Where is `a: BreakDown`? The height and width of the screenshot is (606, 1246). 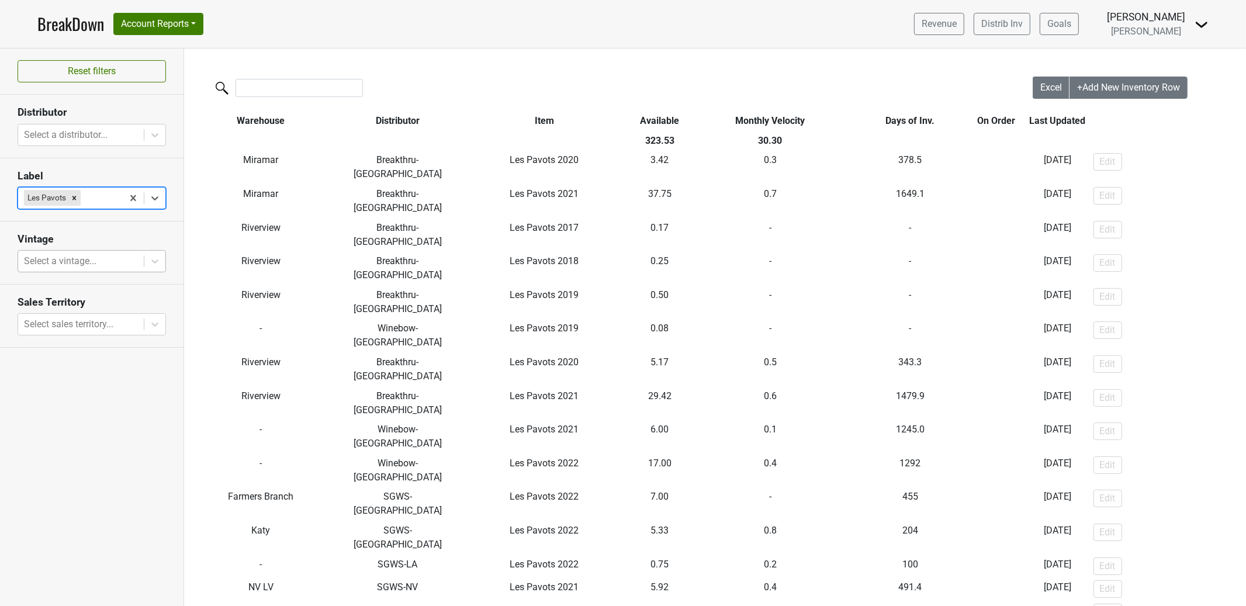
a: BreakDown is located at coordinates (71, 24).